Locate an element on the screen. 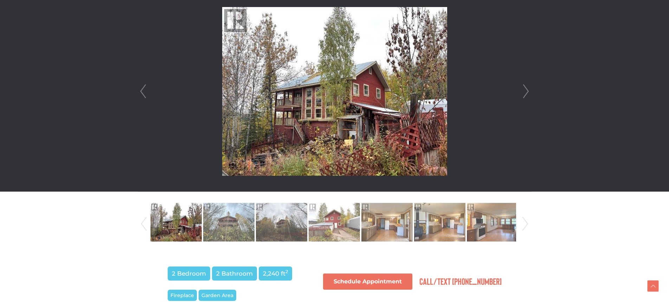  img: Property-28869377-Photo-1.jpg is located at coordinates (176, 222).